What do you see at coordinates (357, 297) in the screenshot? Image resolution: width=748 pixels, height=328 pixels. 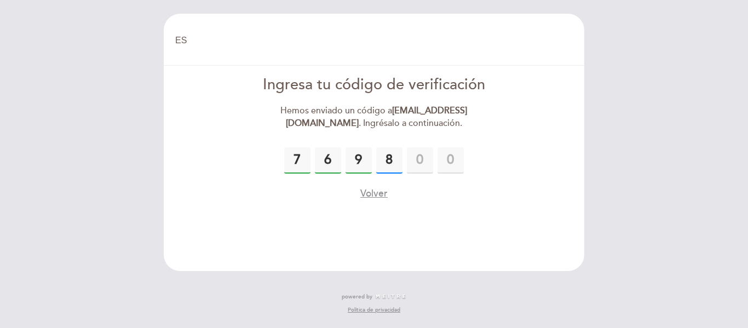 I see `span: powered by` at bounding box center [357, 297].